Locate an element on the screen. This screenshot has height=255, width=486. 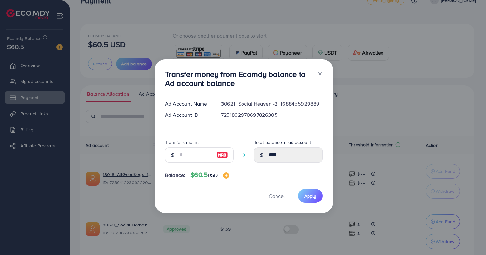
span: USD is located at coordinates (213, 175).